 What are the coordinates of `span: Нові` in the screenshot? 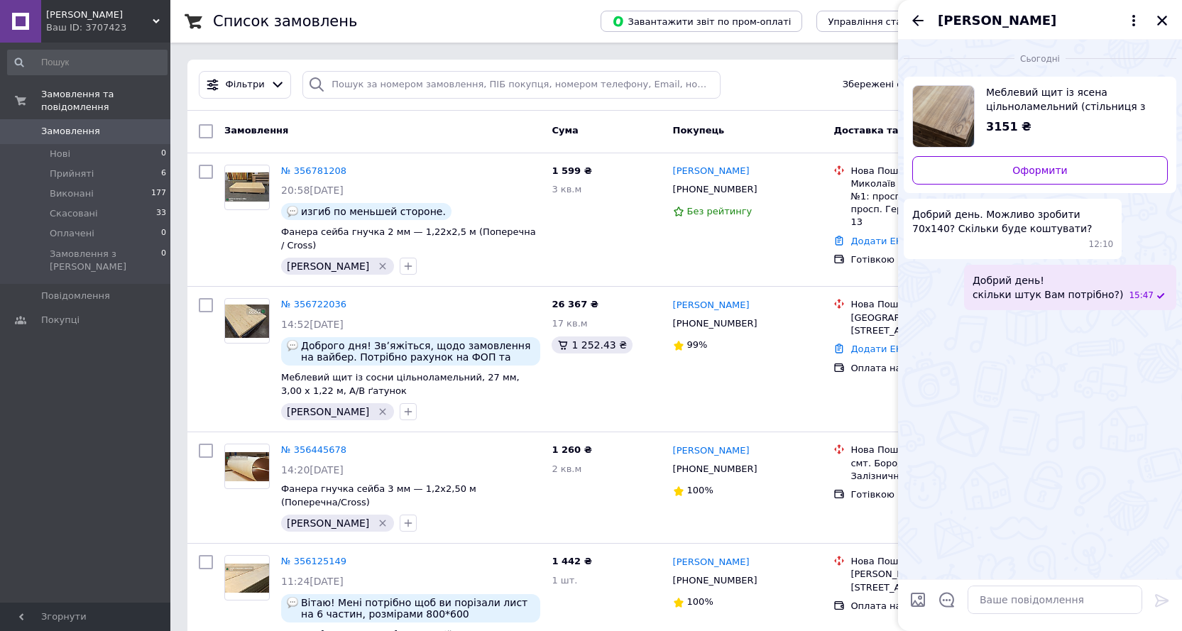 It's located at (60, 154).